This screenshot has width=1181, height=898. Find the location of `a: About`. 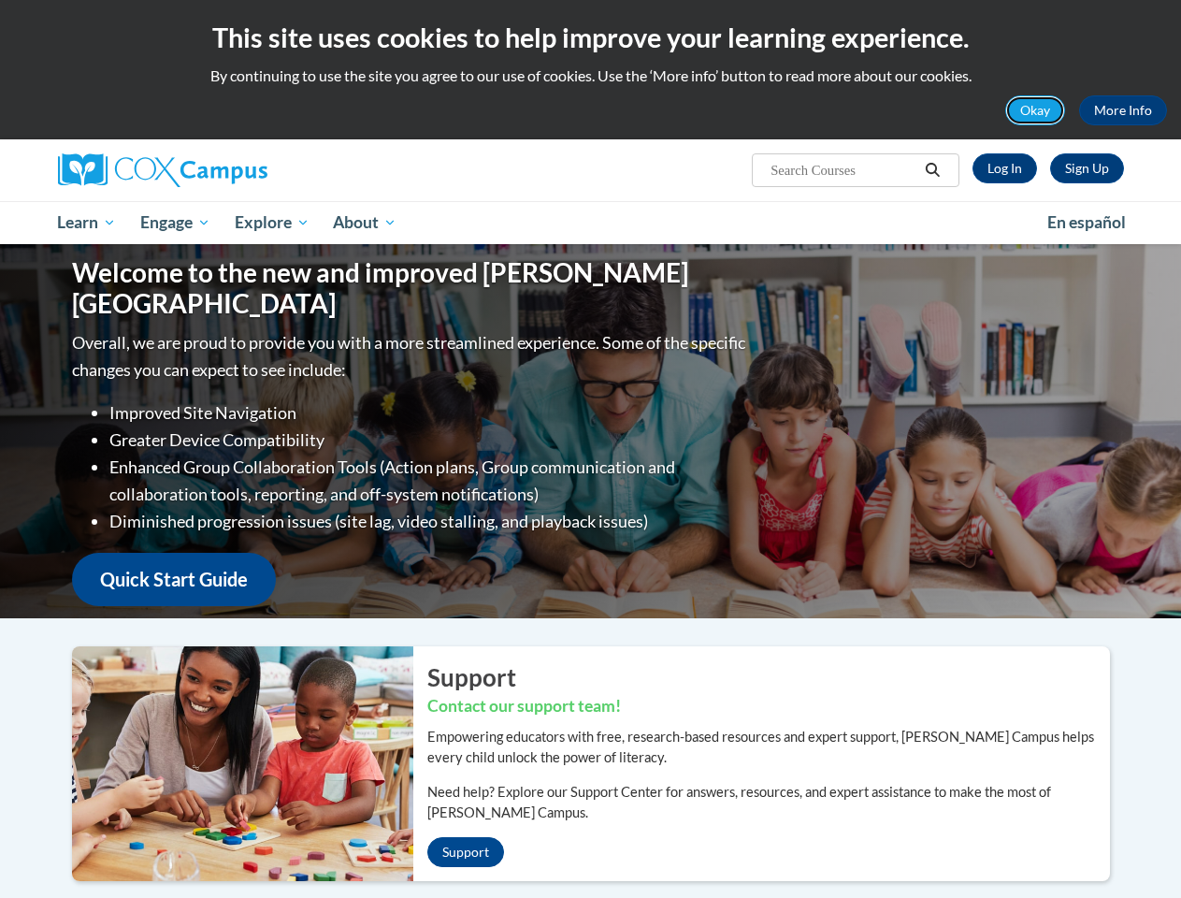

a: About is located at coordinates (365, 223).